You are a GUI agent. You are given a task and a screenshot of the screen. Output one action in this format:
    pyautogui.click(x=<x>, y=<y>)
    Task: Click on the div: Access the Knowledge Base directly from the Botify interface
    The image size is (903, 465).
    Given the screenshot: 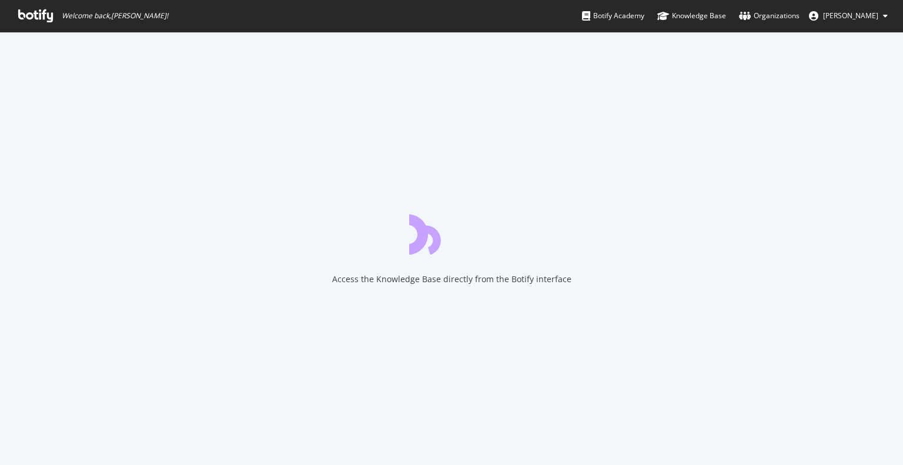 What is the action you would take?
    pyautogui.click(x=452, y=279)
    